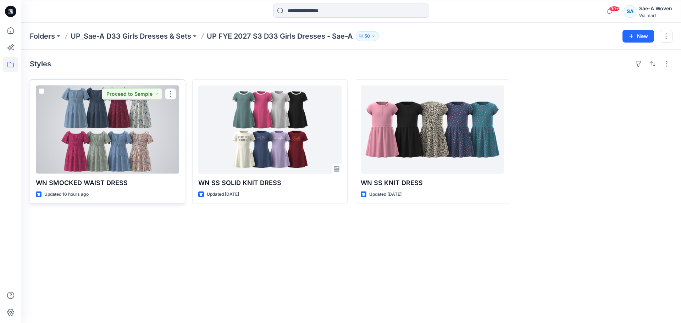 The image size is (681, 323). Describe the element at coordinates (131, 36) in the screenshot. I see `p: UP_Sae-A D33 Girls Dresses & Sets` at that location.